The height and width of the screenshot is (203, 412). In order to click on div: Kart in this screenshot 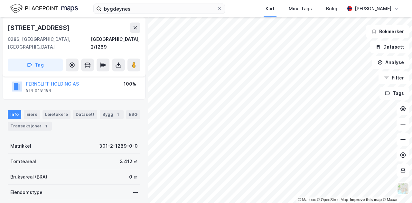, I will do `click(270, 9)`.